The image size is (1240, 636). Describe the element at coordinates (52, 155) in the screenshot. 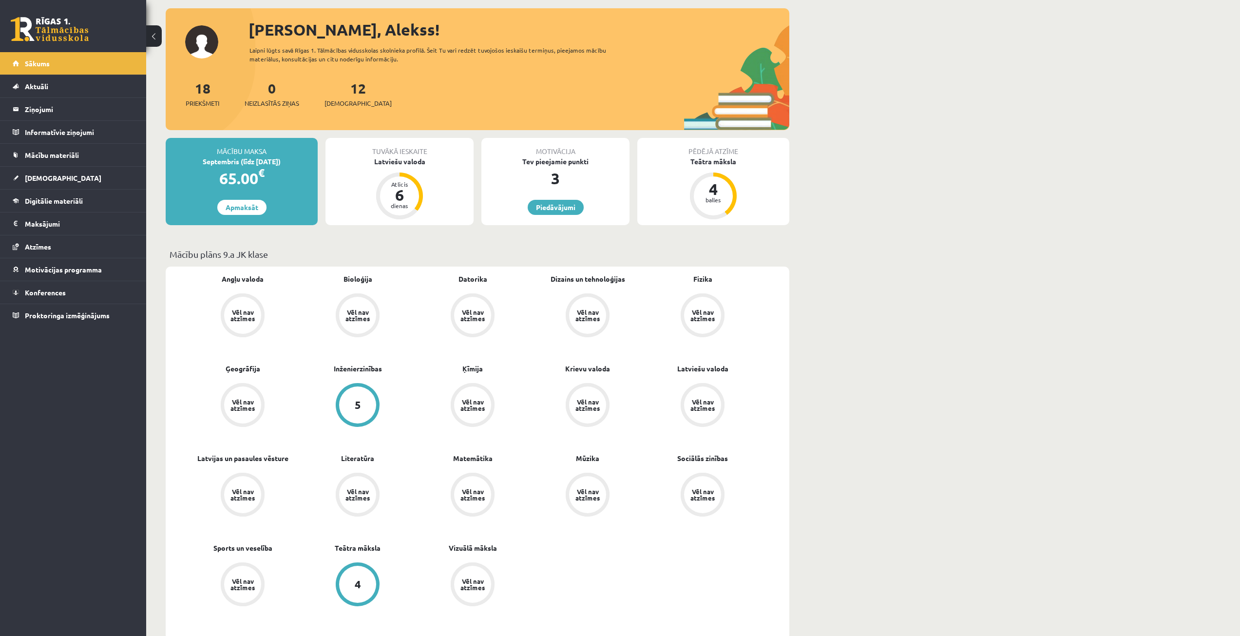

I see `span: Mācību materiāli` at that location.